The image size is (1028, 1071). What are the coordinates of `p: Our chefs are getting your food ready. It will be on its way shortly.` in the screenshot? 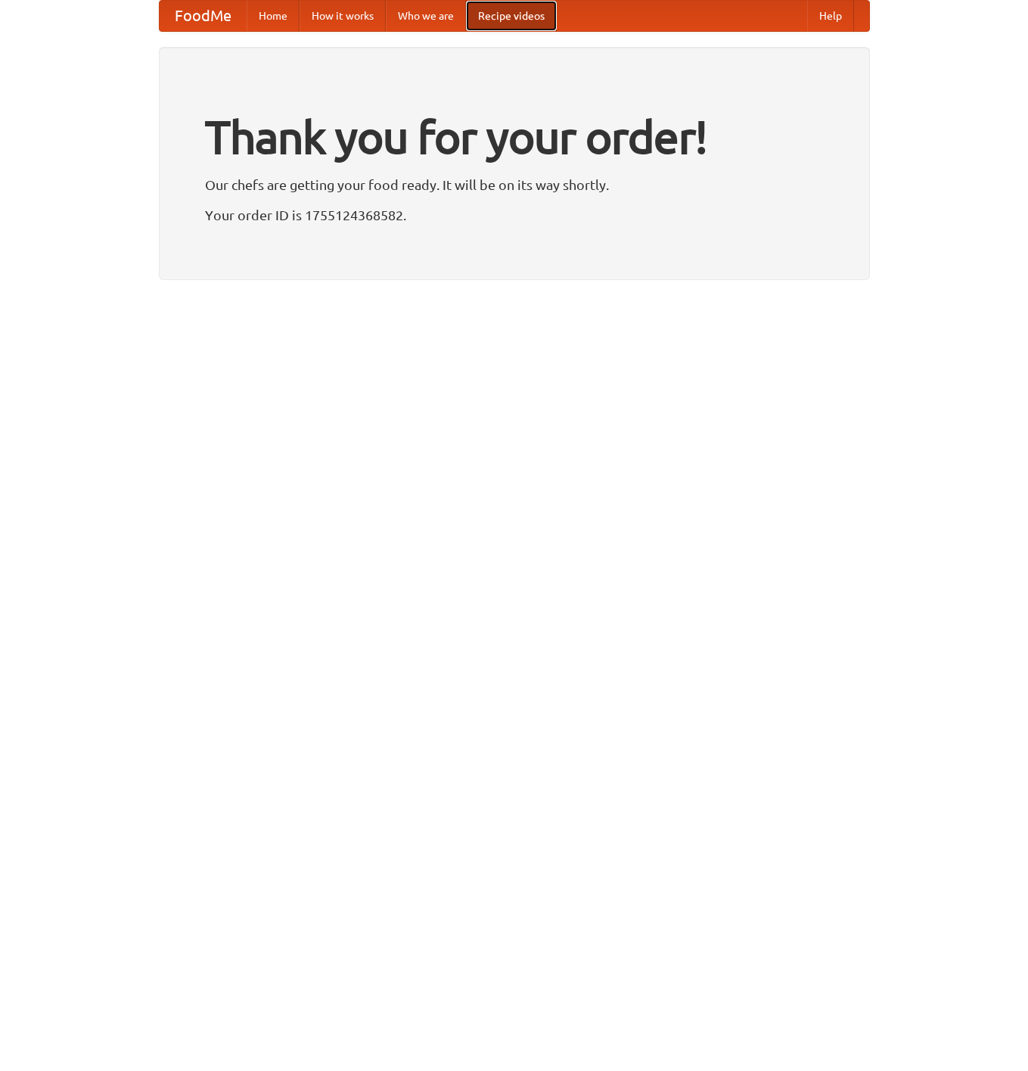 It's located at (515, 185).